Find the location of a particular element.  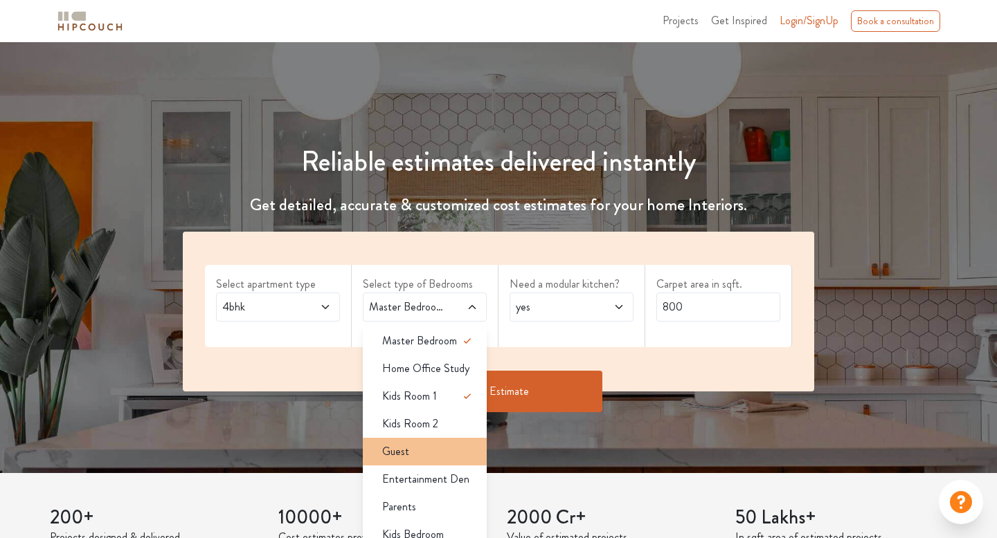

h3: 10000+ is located at coordinates (384, 518).